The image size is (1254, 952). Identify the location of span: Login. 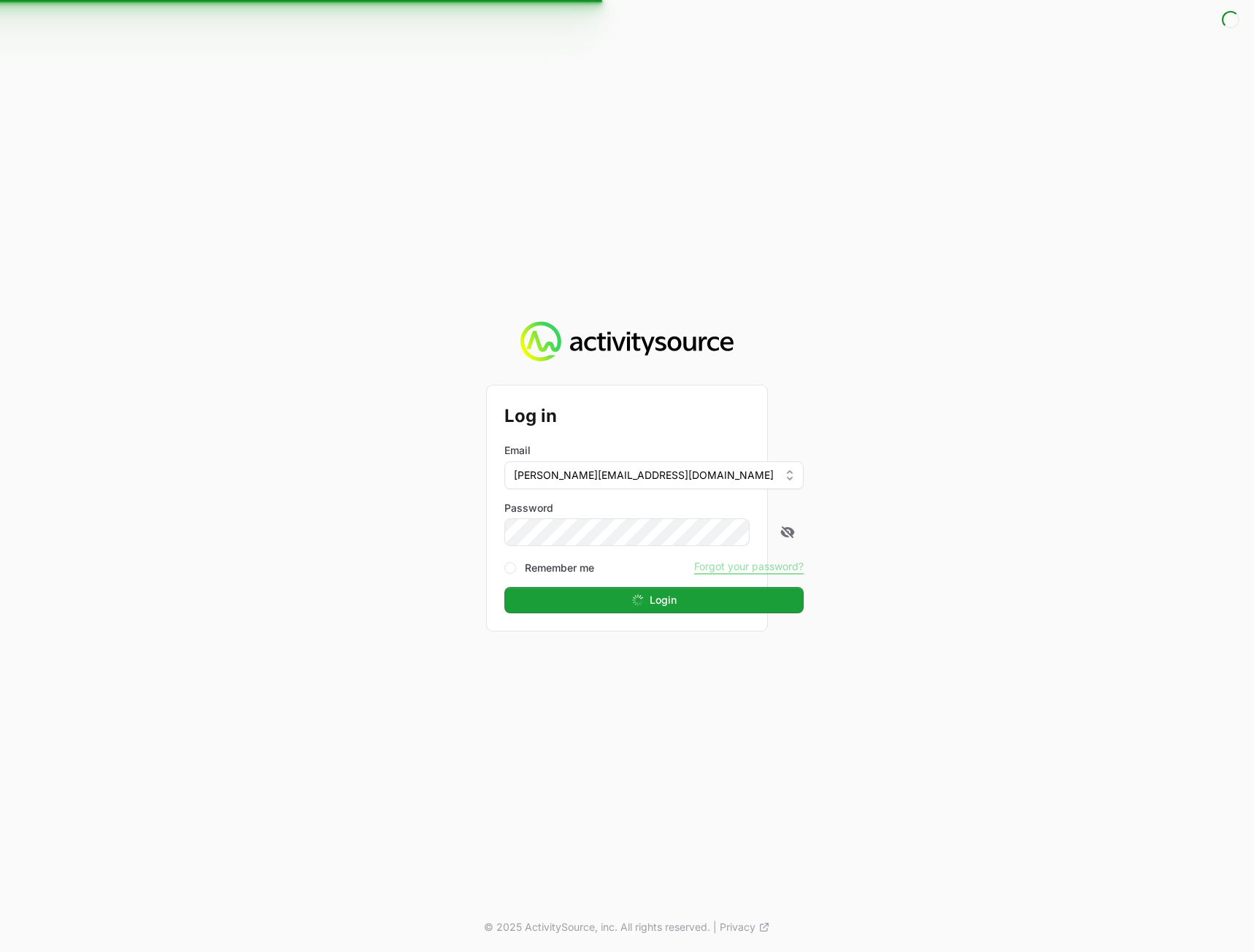
(663, 600).